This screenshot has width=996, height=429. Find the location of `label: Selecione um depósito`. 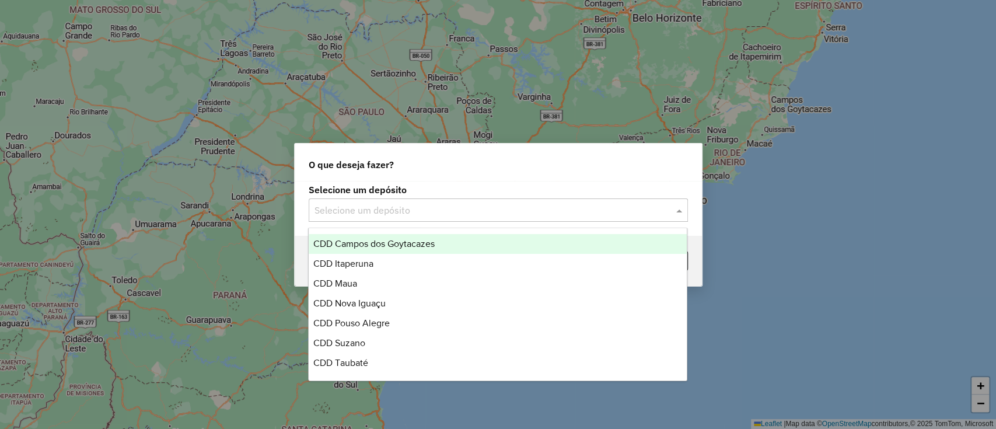

label: Selecione um depósito is located at coordinates (498, 190).